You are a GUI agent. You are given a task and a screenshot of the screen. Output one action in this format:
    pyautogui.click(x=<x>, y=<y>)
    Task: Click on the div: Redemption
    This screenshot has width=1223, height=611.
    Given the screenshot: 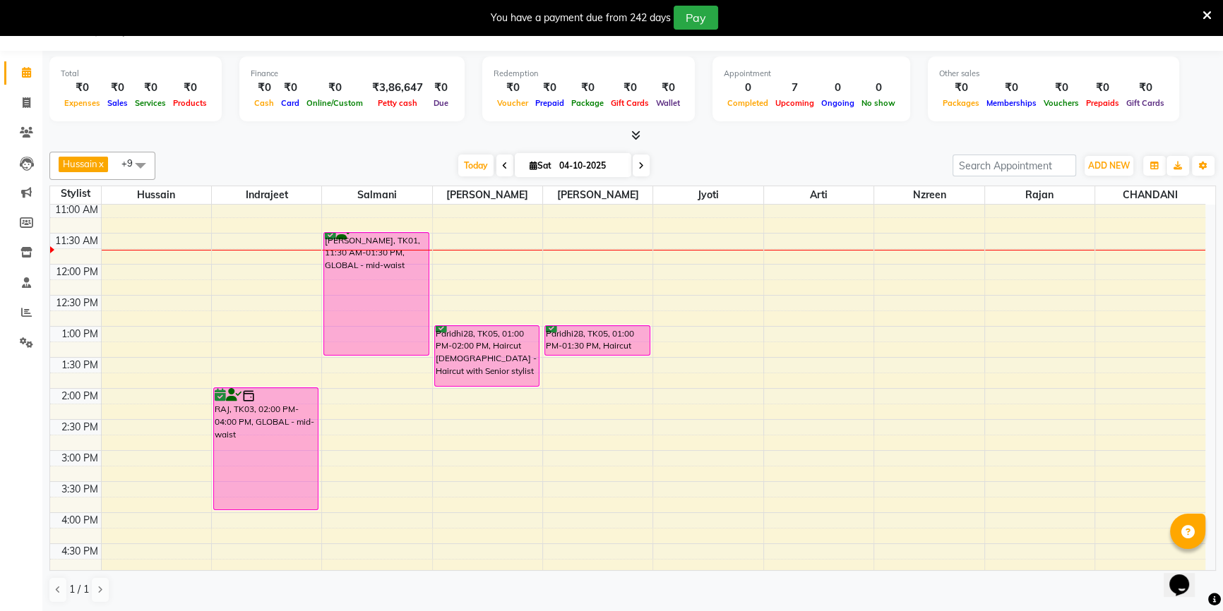 What is the action you would take?
    pyautogui.click(x=588, y=73)
    